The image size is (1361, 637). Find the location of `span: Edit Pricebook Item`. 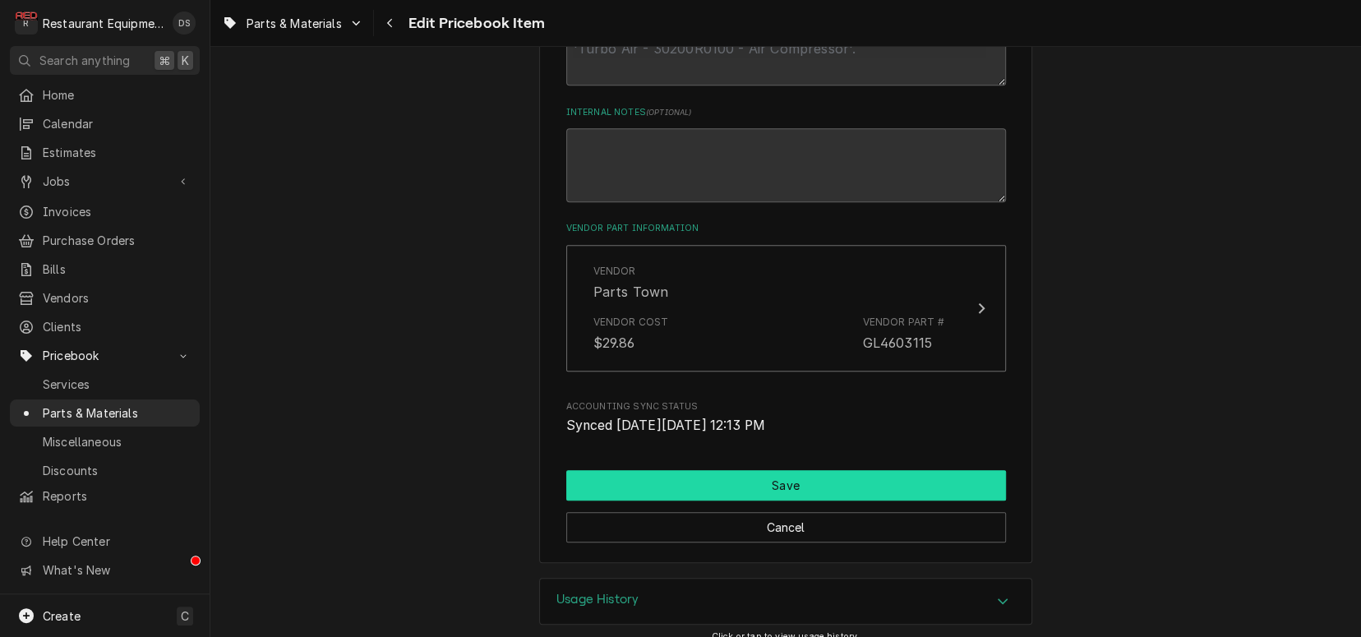

span: Edit Pricebook Item is located at coordinates (474, 23).